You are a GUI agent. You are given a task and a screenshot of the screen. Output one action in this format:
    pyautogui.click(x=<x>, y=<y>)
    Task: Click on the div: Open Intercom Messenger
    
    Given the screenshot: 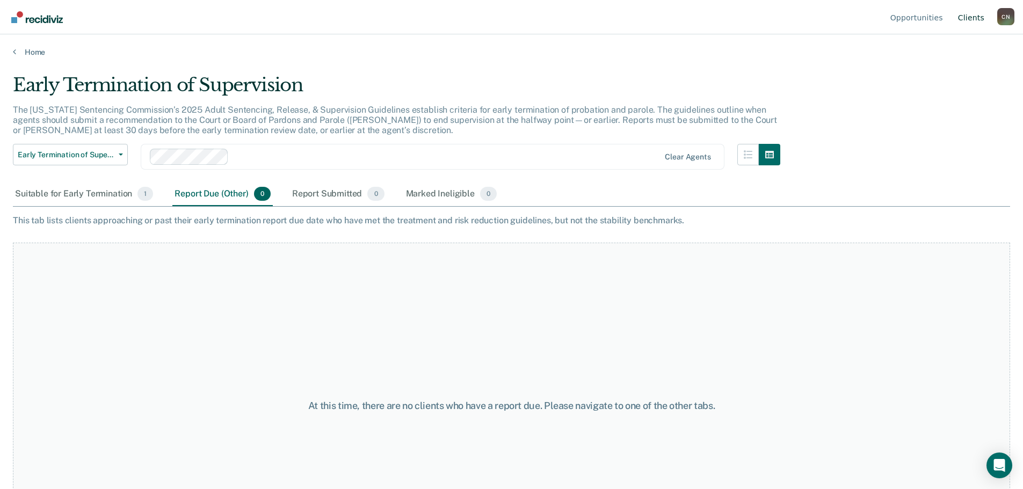 What is the action you would take?
    pyautogui.click(x=1000, y=466)
    